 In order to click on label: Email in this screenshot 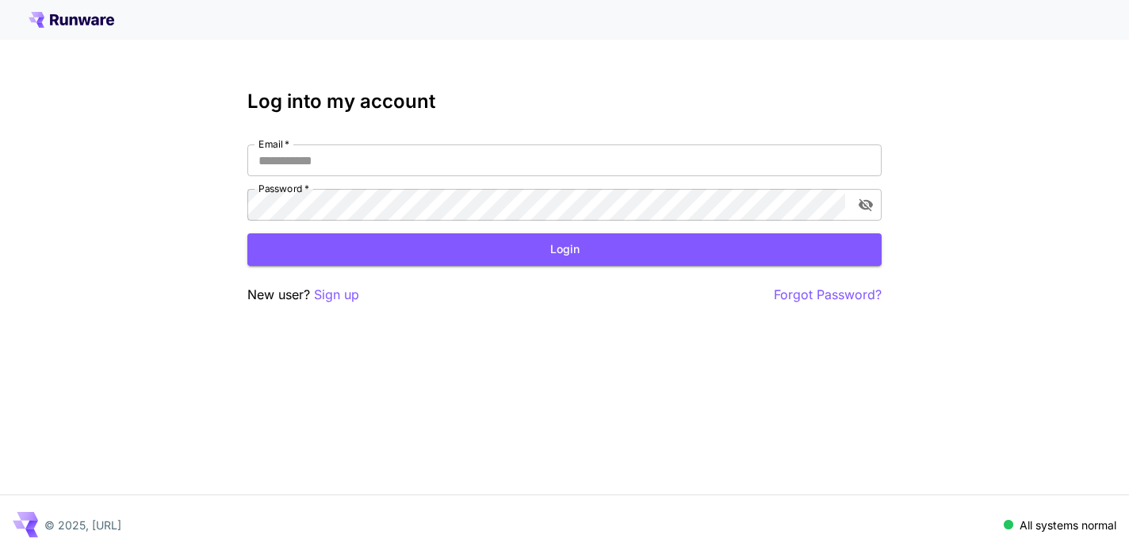, I will do `click(274, 144)`.